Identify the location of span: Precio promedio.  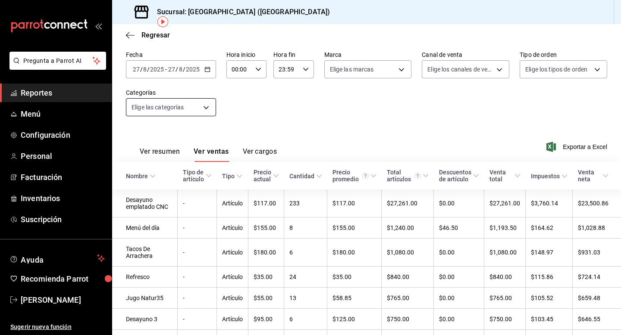
(354, 176).